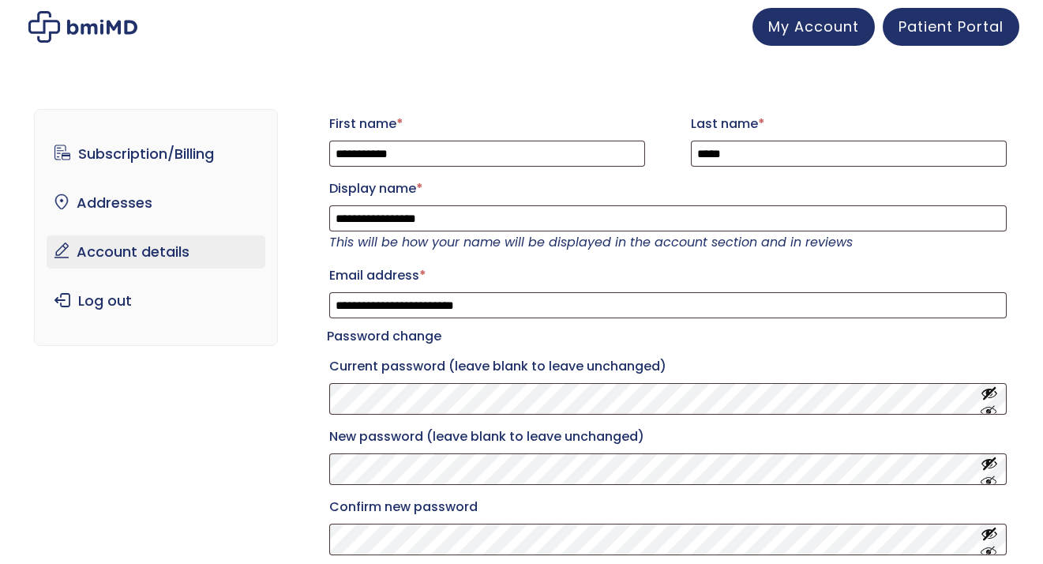 Image resolution: width=1043 pixels, height=564 pixels. I want to click on div: My account, so click(83, 27).